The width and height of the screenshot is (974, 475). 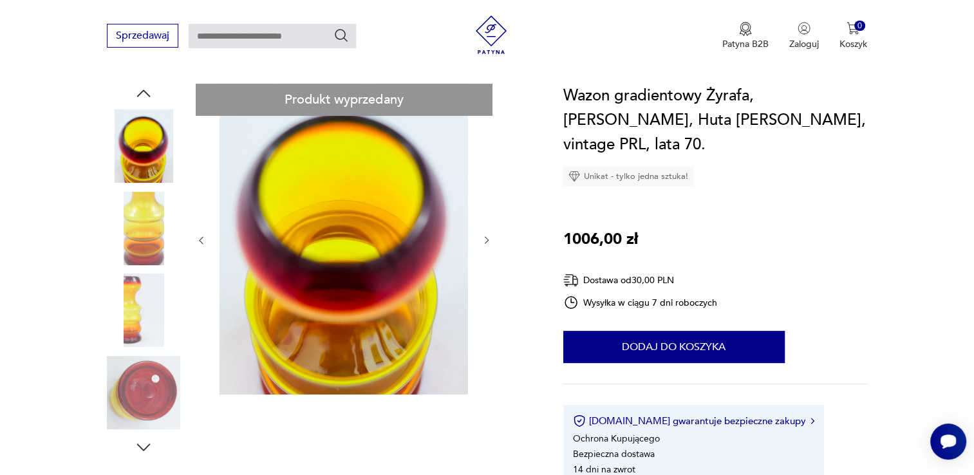 I want to click on button: Dodaj do koszyka, so click(x=674, y=347).